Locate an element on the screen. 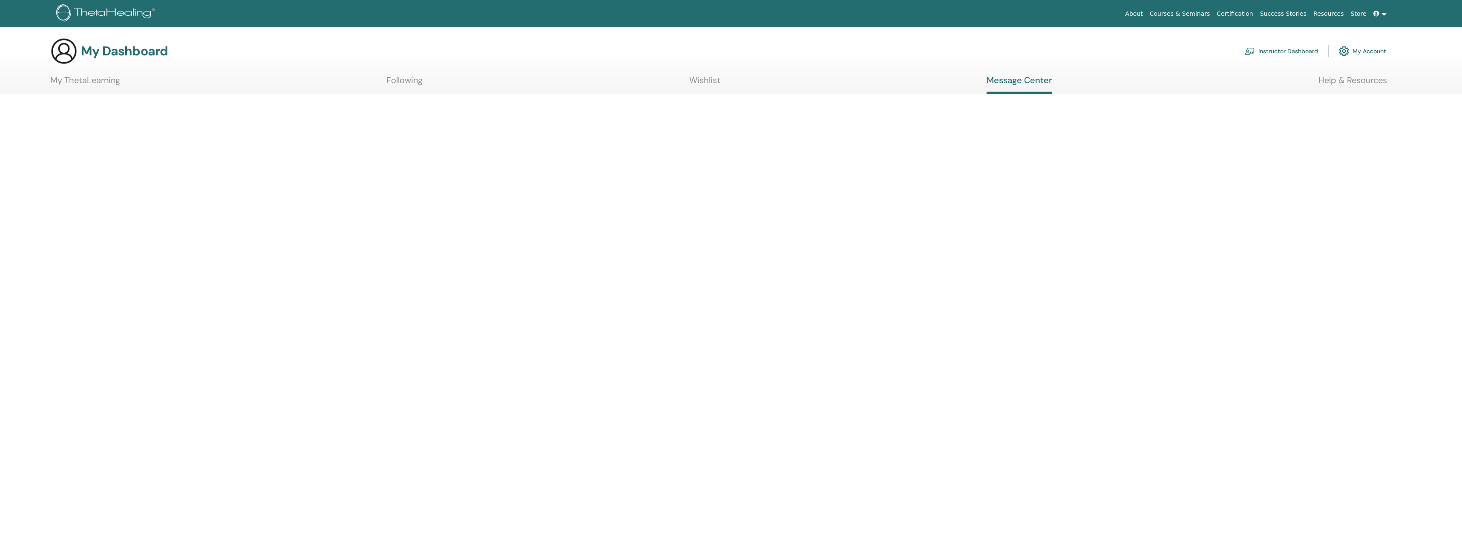 Image resolution: width=1462 pixels, height=560 pixels. a: Courses & Seminars is located at coordinates (1180, 14).